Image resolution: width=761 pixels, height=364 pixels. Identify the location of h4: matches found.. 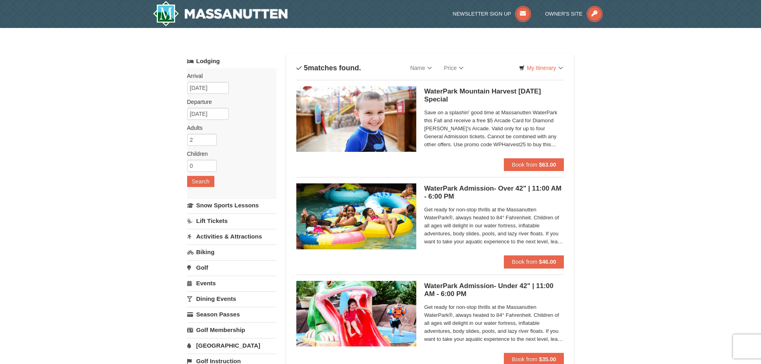
(329, 68).